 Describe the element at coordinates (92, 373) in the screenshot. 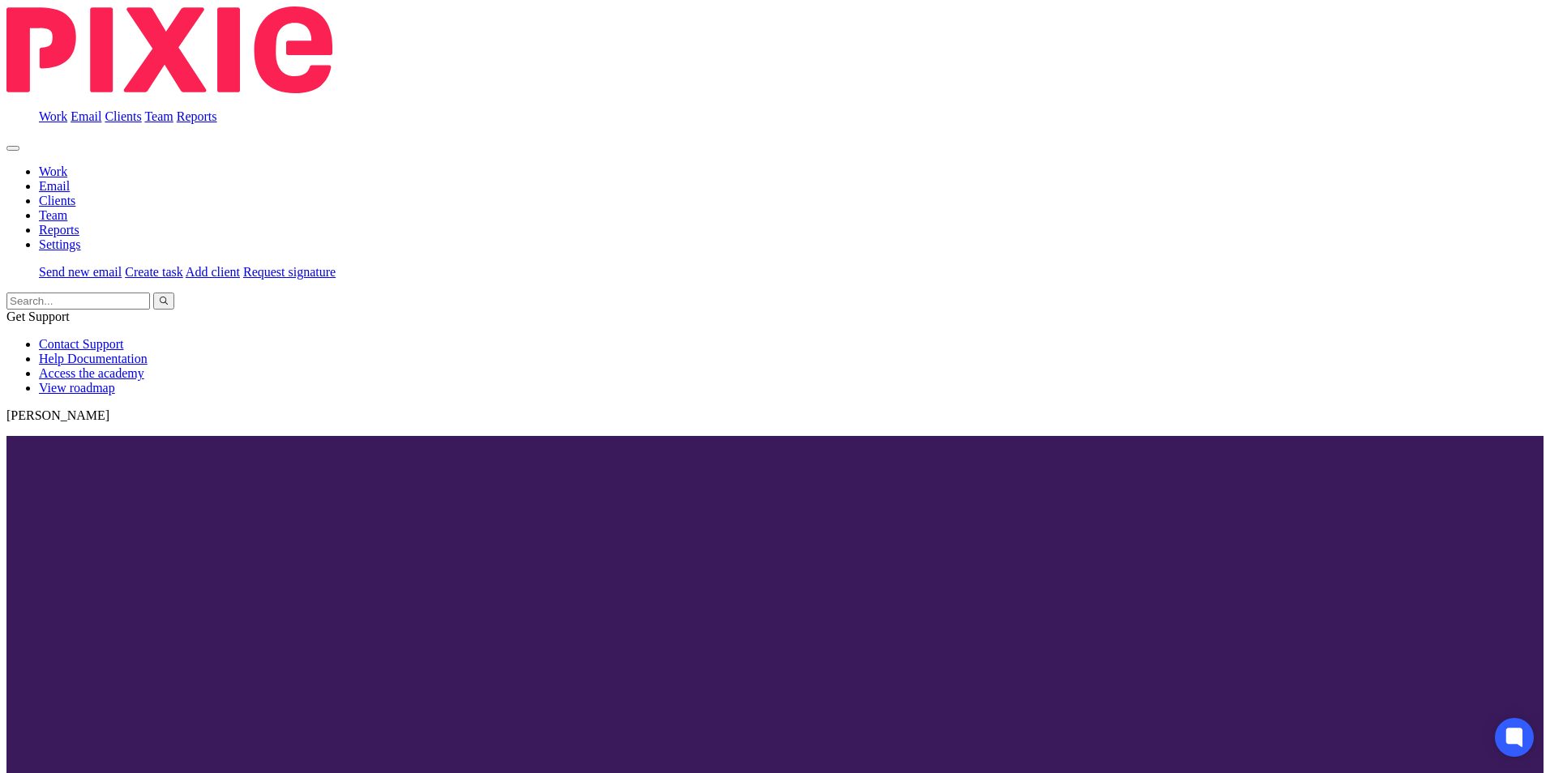

I see `a: Access the academy` at that location.